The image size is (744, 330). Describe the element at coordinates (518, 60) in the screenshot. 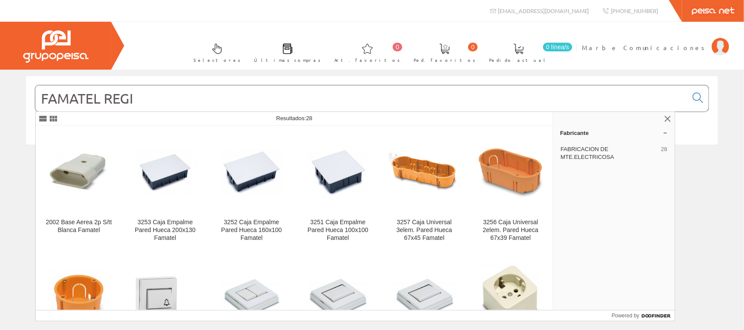

I see `span: Pedido actual` at that location.